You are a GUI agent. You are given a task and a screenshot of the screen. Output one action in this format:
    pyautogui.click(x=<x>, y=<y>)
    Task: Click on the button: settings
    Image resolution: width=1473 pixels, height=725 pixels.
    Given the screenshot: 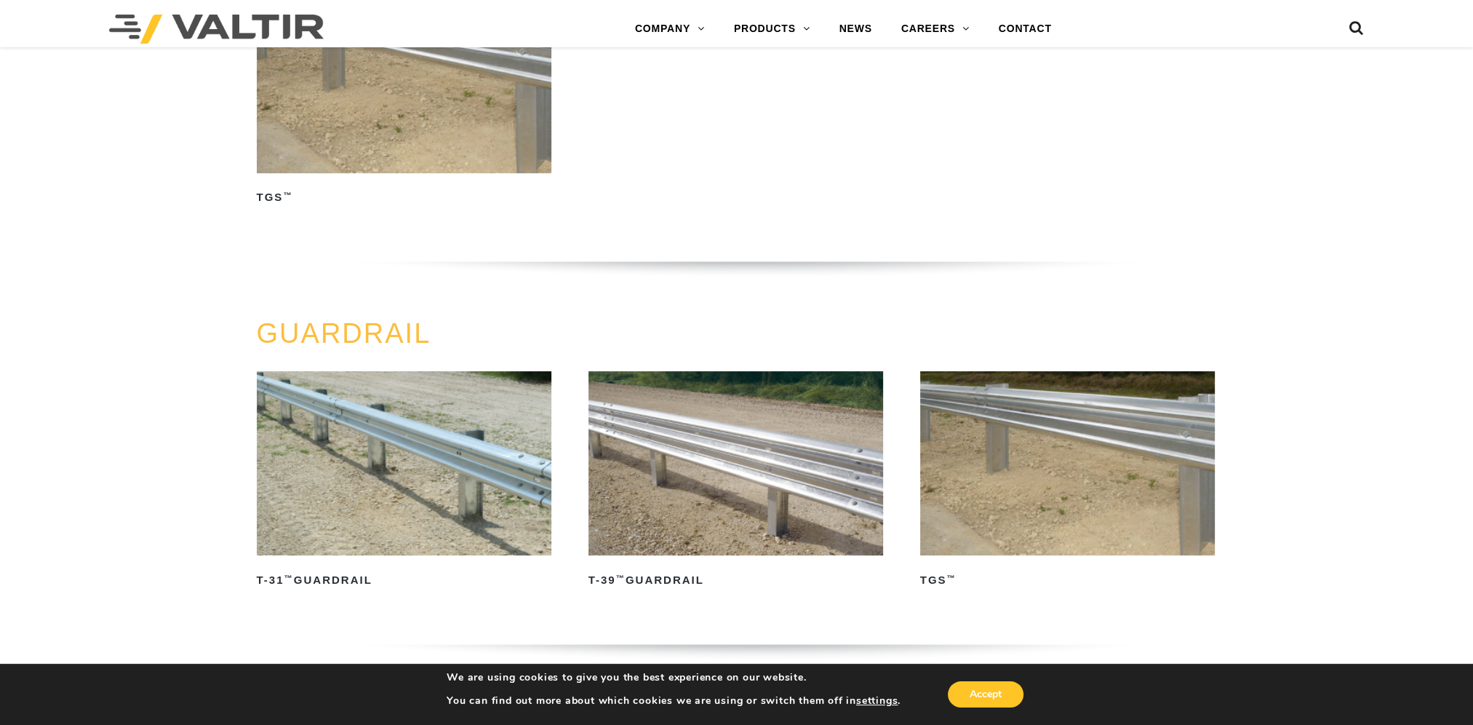 What is the action you would take?
    pyautogui.click(x=877, y=701)
    